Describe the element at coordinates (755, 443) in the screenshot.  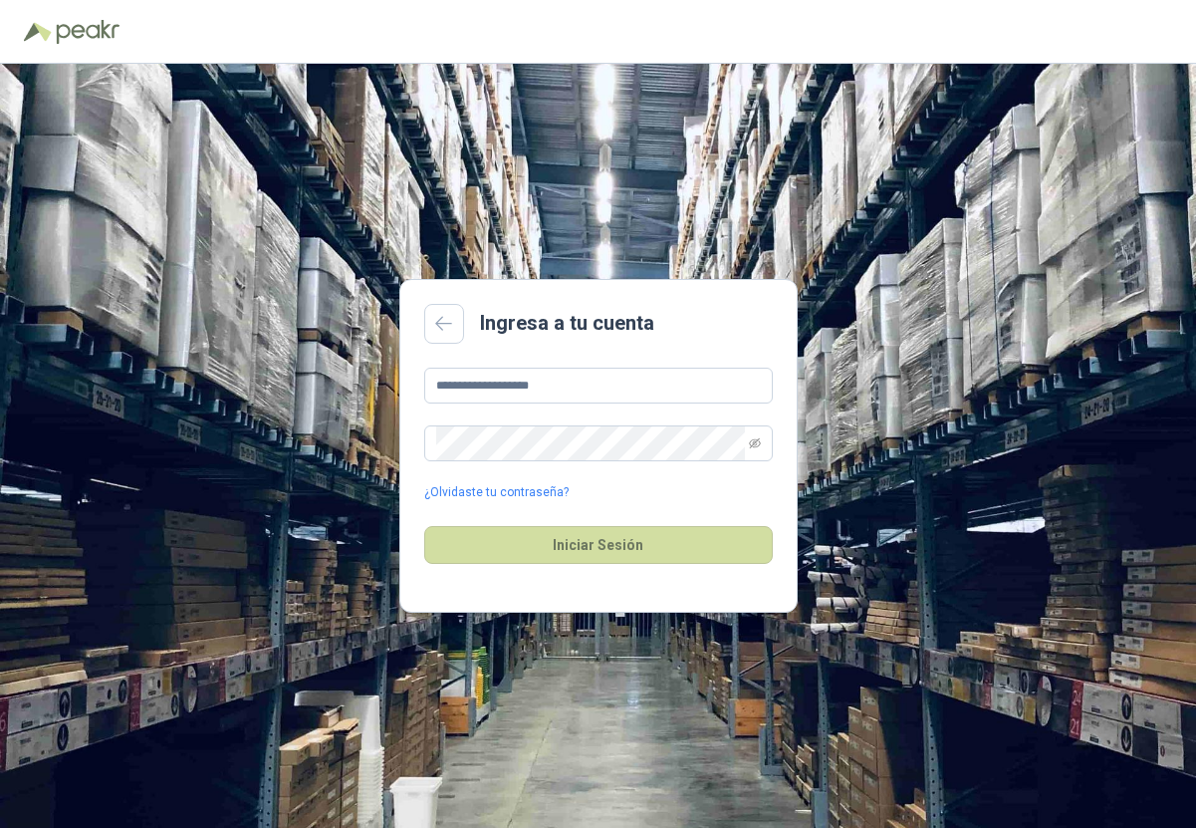
I see `span: eye-invisible` at that location.